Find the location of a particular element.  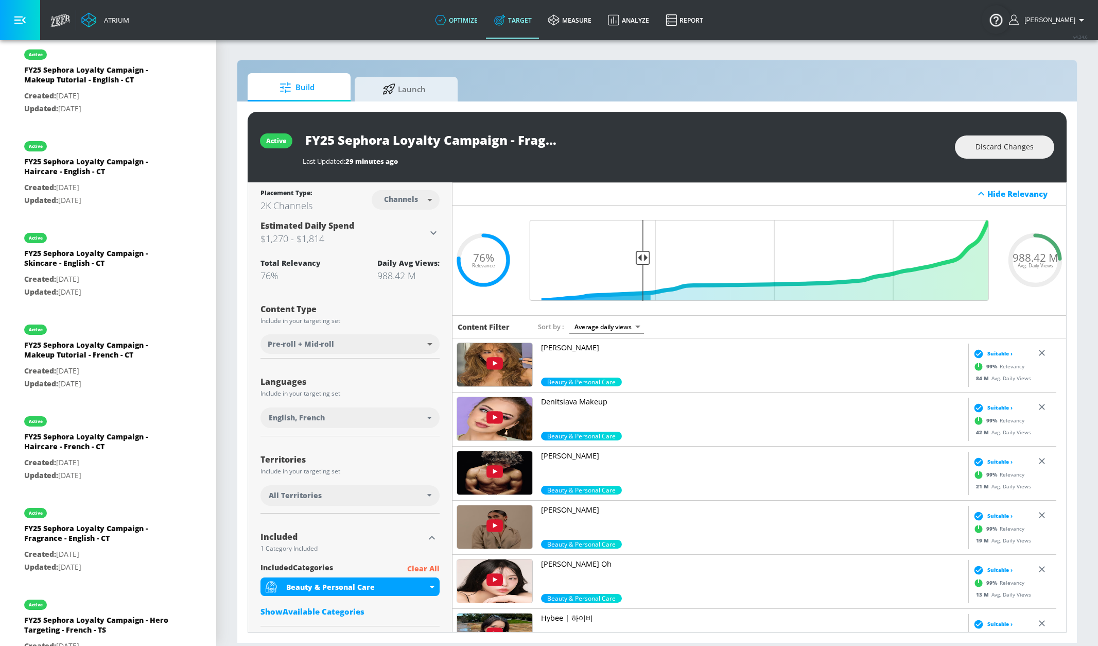

a: Atrium is located at coordinates (105, 20).